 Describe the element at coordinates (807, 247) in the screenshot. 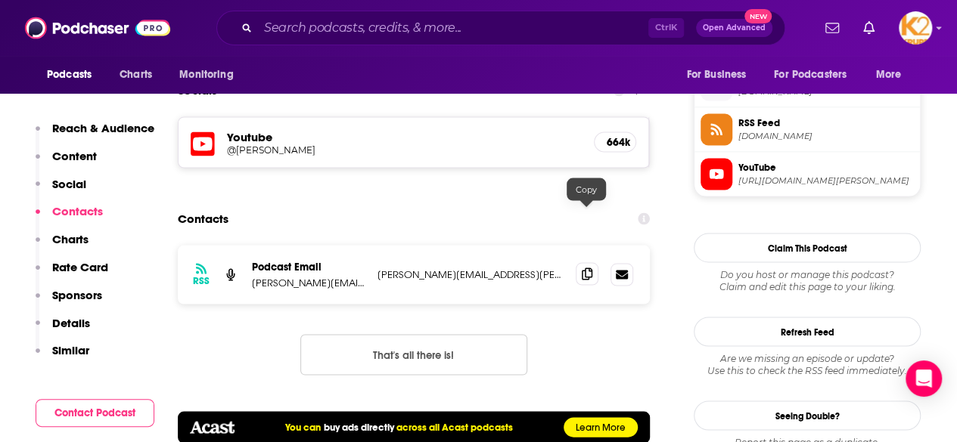

I see `button: Claim This Podcast` at that location.